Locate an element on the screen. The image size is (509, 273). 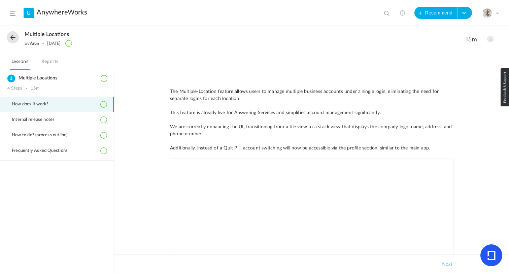
a: Lessons is located at coordinates (20, 64).